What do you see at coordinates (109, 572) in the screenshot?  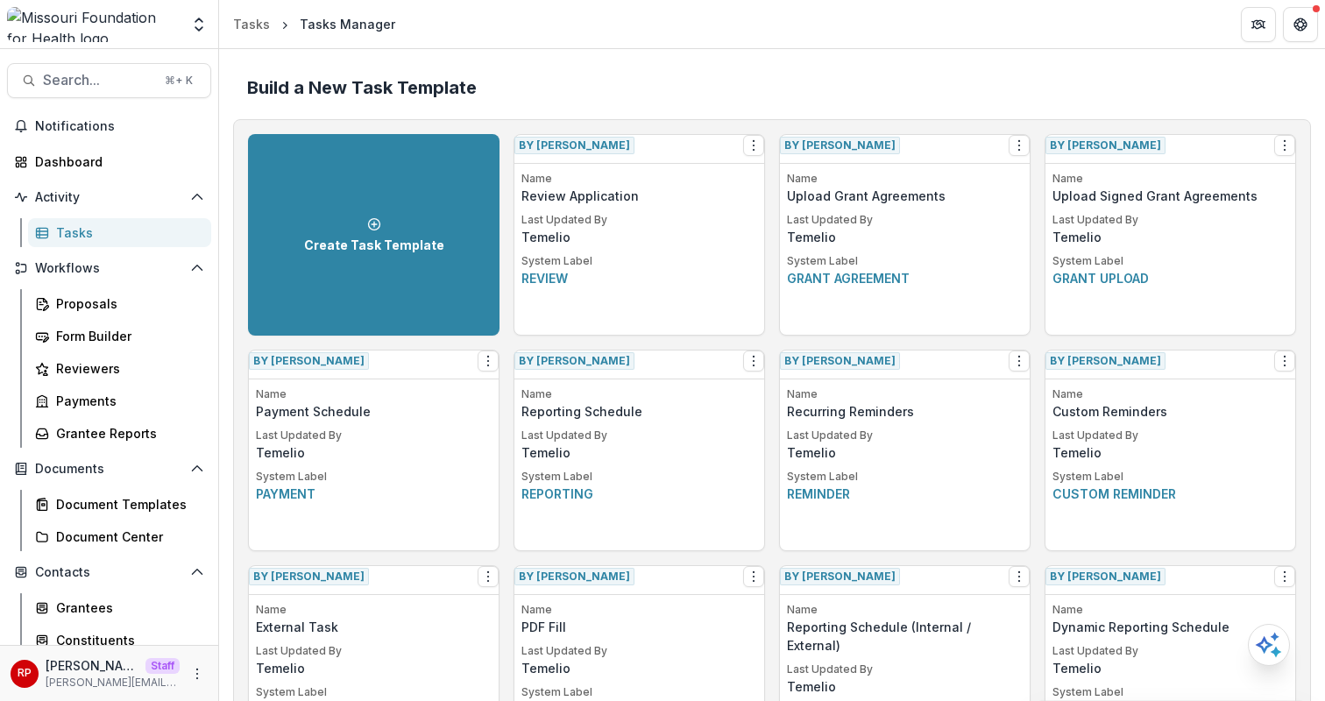 I see `button: Open Contacts` at bounding box center [109, 572].